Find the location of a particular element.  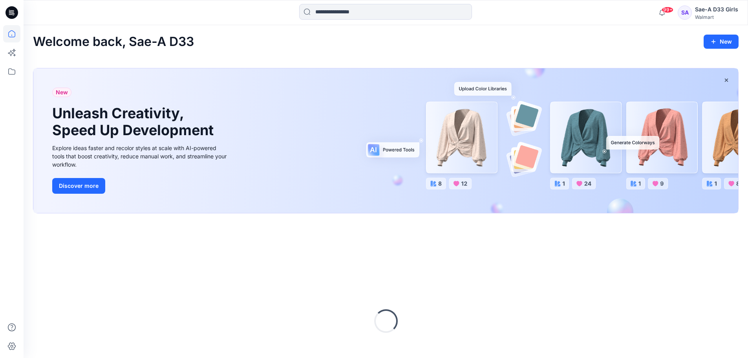

a: Discover more is located at coordinates (140, 186).